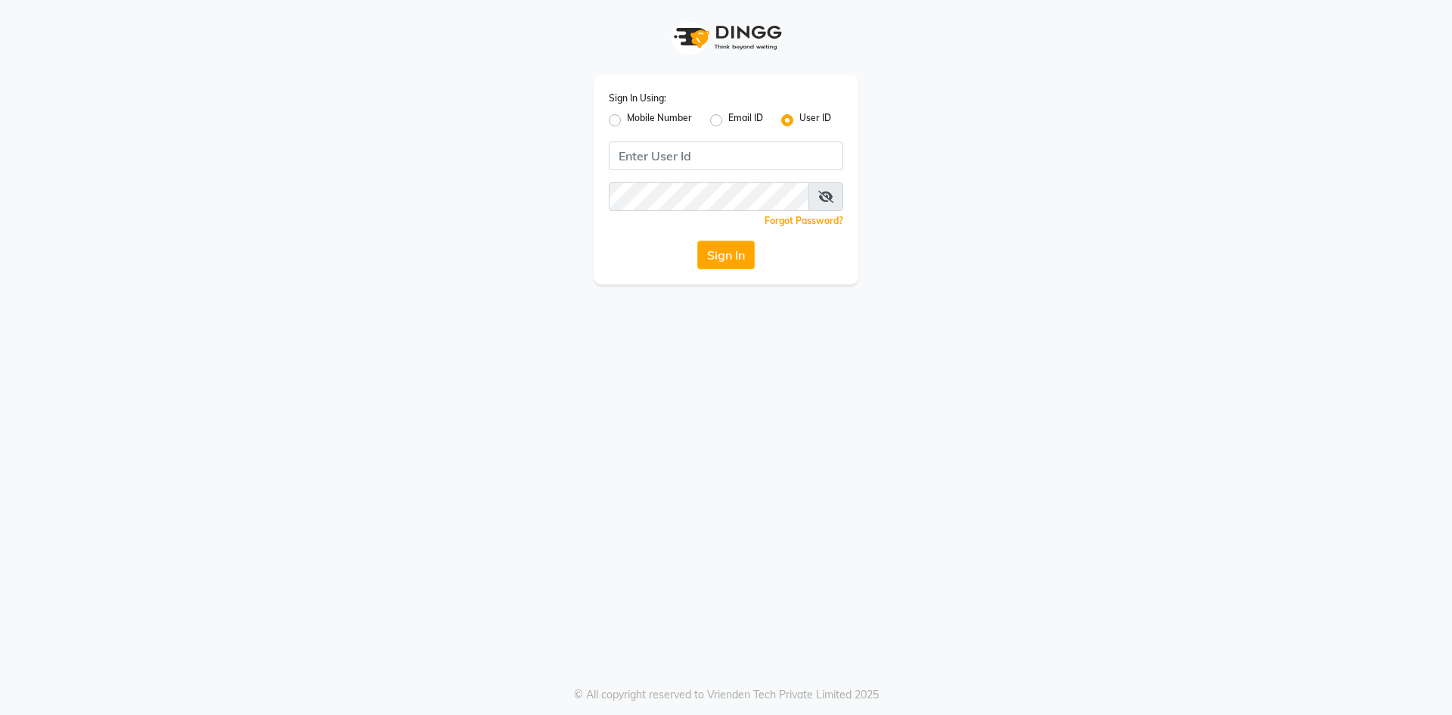 This screenshot has height=715, width=1452. What do you see at coordinates (726, 37) in the screenshot?
I see `img: logo1.svg` at bounding box center [726, 37].